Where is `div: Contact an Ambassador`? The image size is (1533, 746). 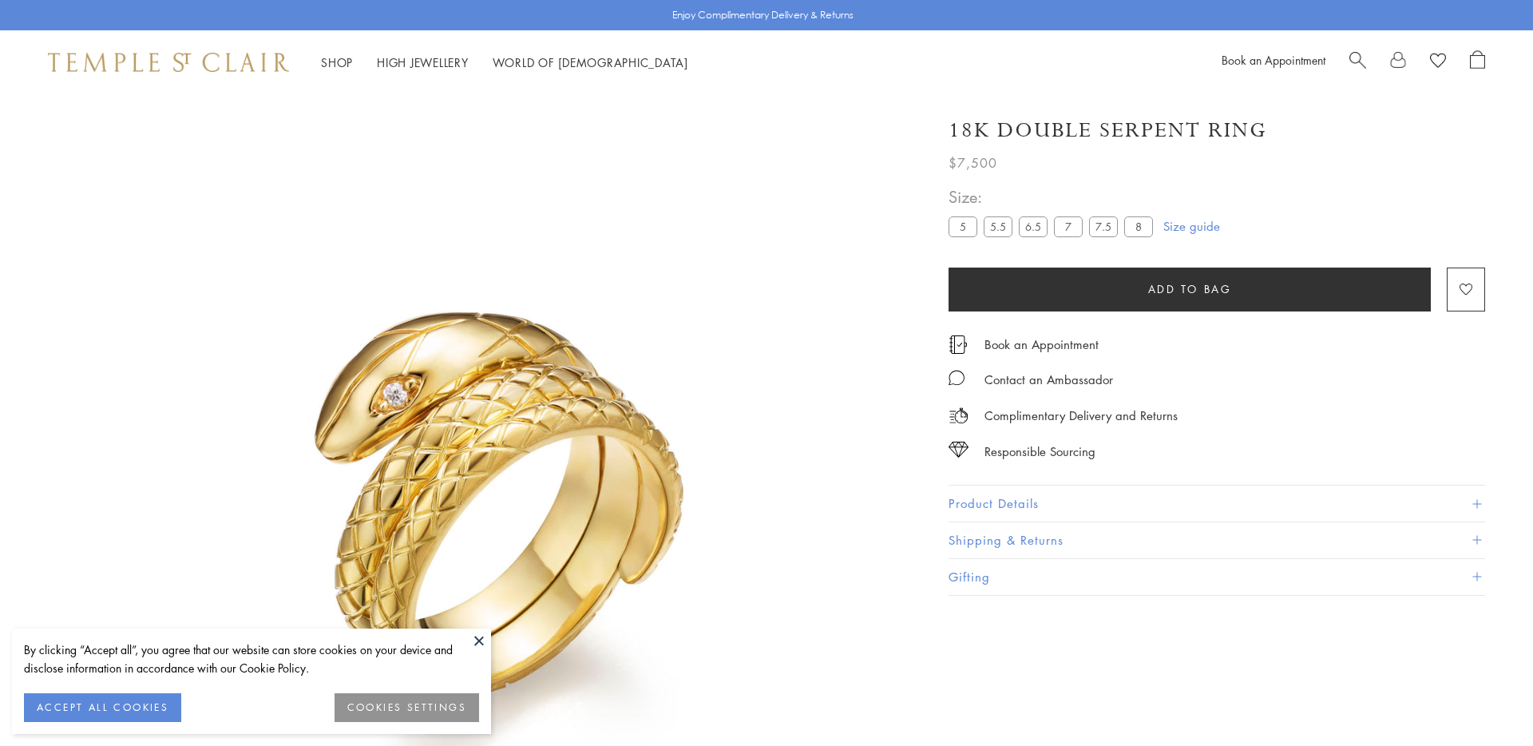 div: Contact an Ambassador is located at coordinates (1048, 379).